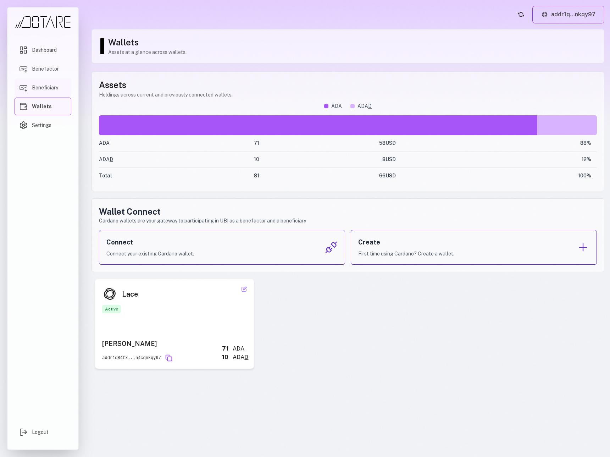 Image resolution: width=610 pixels, height=457 pixels. Describe the element at coordinates (40, 432) in the screenshot. I see `span: Logout` at that location.